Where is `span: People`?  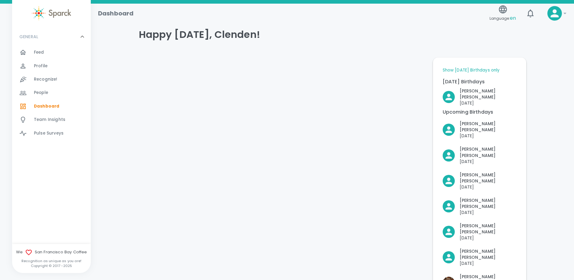 span: People is located at coordinates (41, 93).